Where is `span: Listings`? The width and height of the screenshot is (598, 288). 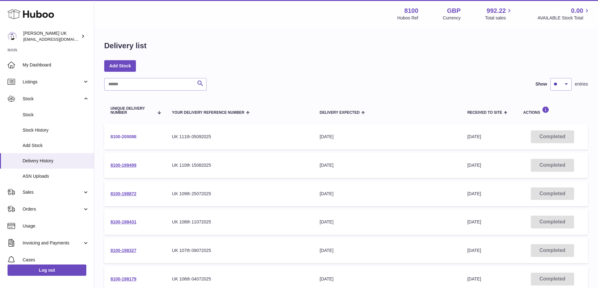 span: Listings is located at coordinates (52, 82).